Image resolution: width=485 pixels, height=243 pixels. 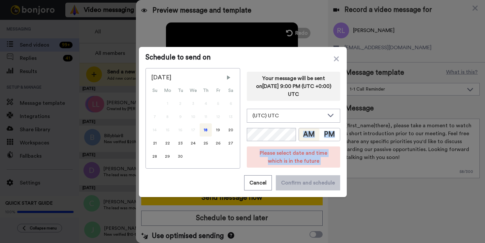 I want to click on div: Tue Sep 09 2025, so click(x=180, y=116).